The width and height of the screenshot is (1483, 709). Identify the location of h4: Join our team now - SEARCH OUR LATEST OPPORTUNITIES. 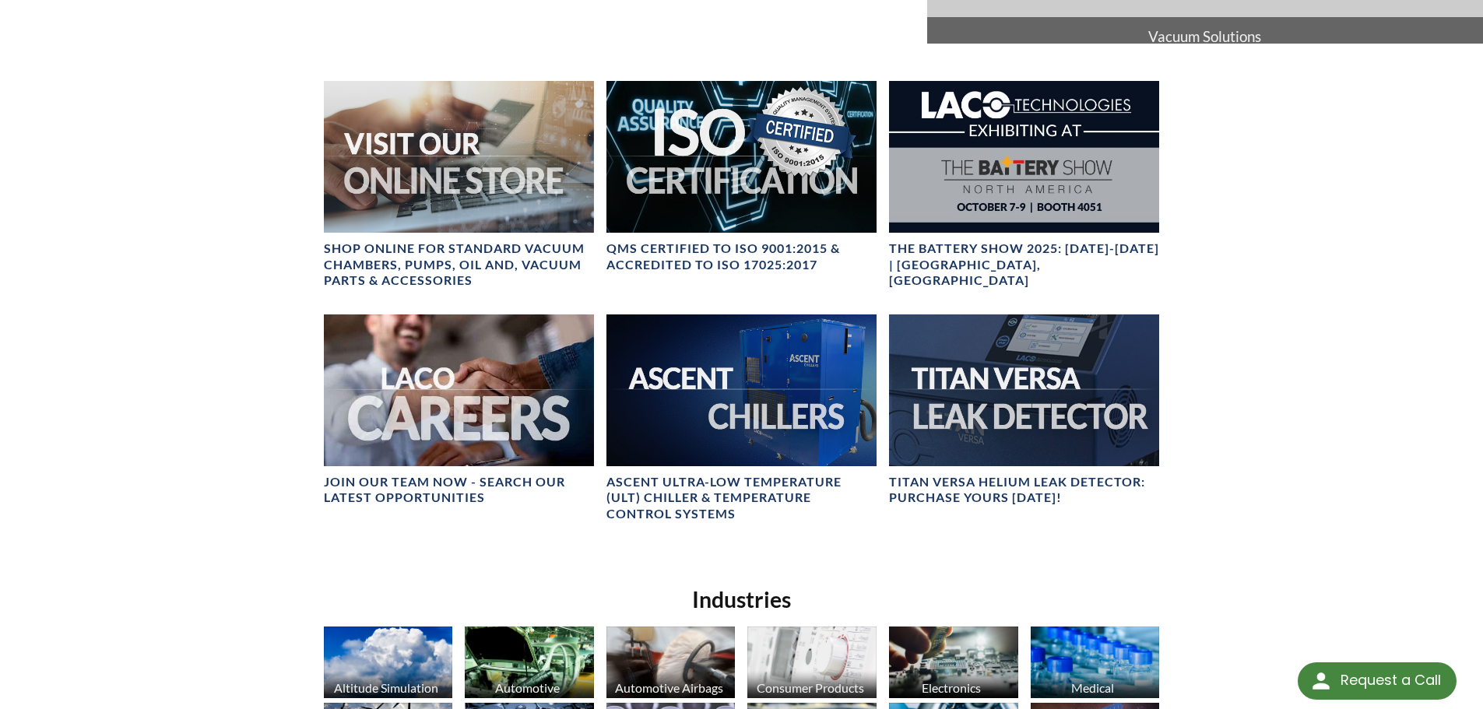
(459, 490).